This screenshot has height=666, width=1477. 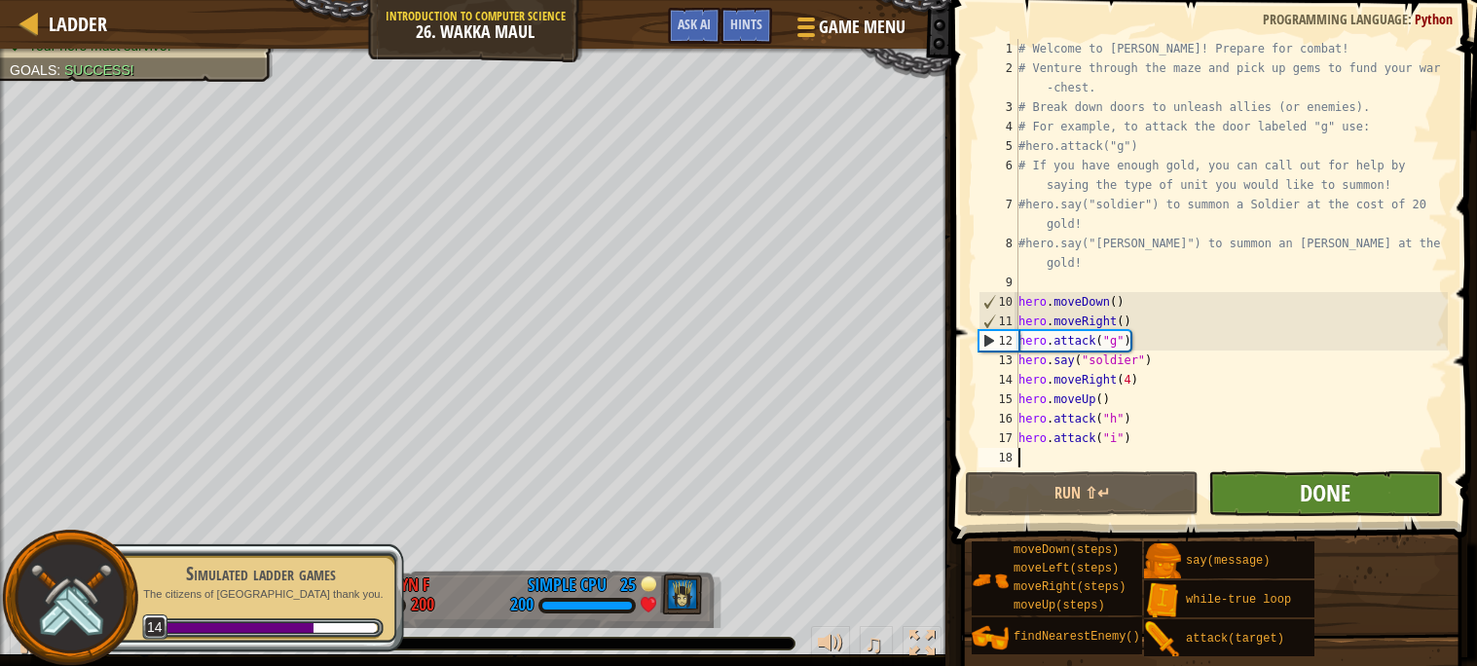 I want to click on div: Simulated ladder games, so click(x=261, y=573).